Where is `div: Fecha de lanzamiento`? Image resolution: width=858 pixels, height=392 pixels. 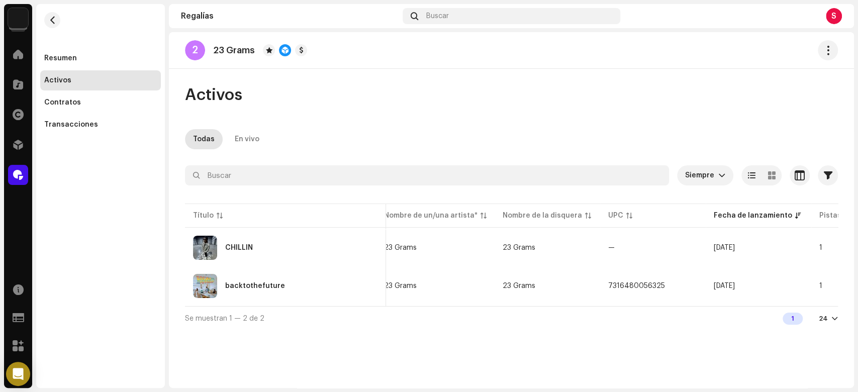 div: Fecha de lanzamiento is located at coordinates (753, 216).